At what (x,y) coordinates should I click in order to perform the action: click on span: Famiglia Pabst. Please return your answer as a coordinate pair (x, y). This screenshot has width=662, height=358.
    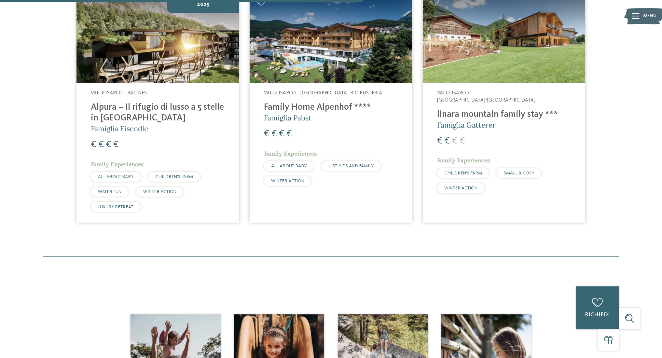
    Looking at the image, I should click on (288, 118).